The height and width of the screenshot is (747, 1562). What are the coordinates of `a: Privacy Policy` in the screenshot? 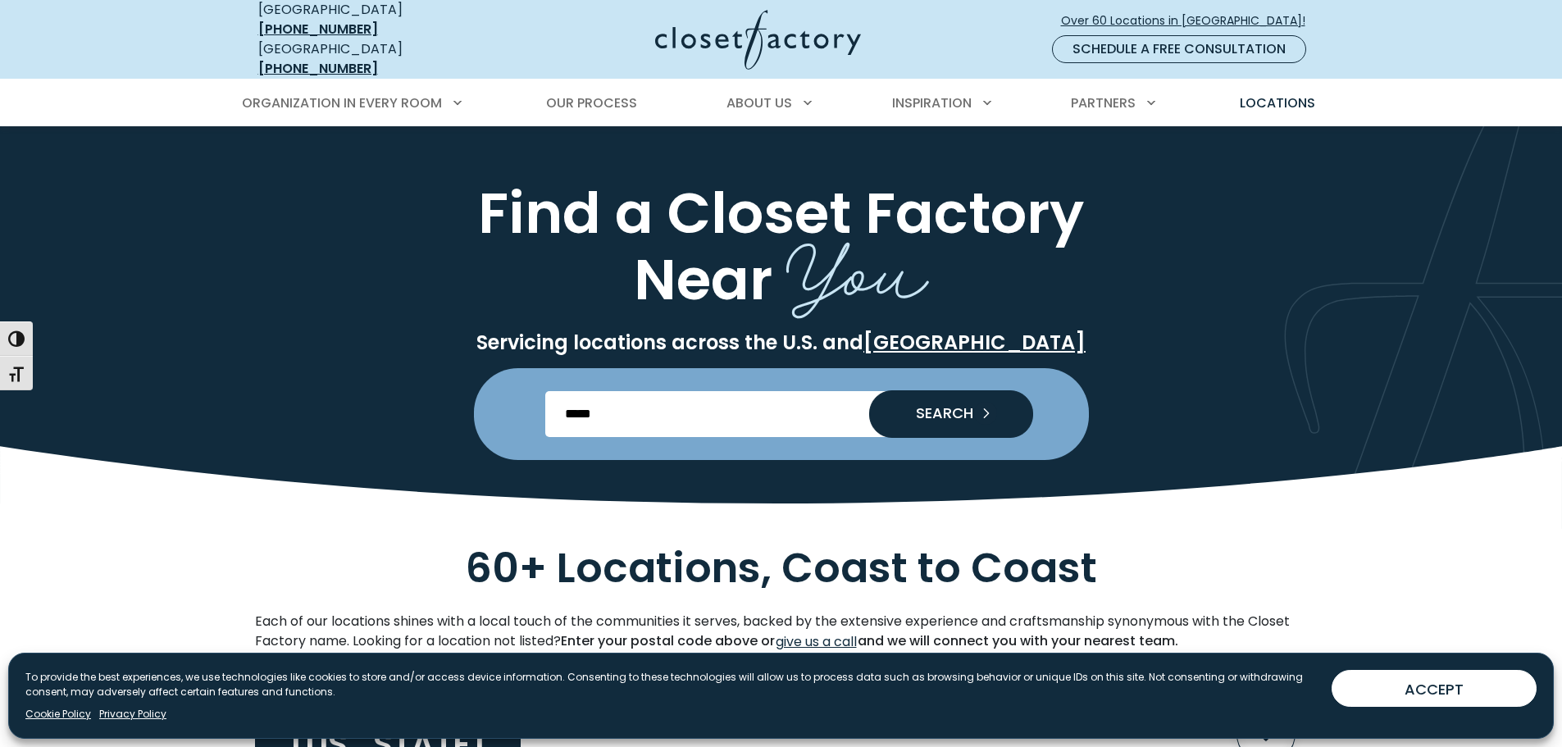 It's located at (133, 714).